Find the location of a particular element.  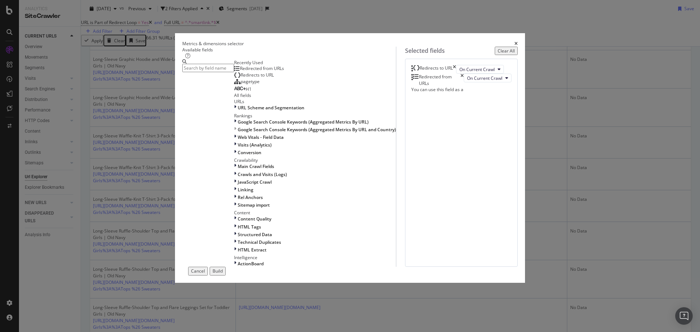

div: Content is located at coordinates (315, 213).